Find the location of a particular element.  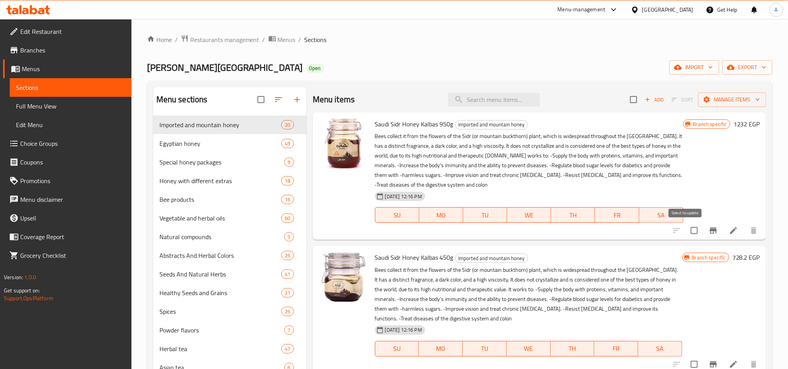

span: Coupons is located at coordinates (73, 162).